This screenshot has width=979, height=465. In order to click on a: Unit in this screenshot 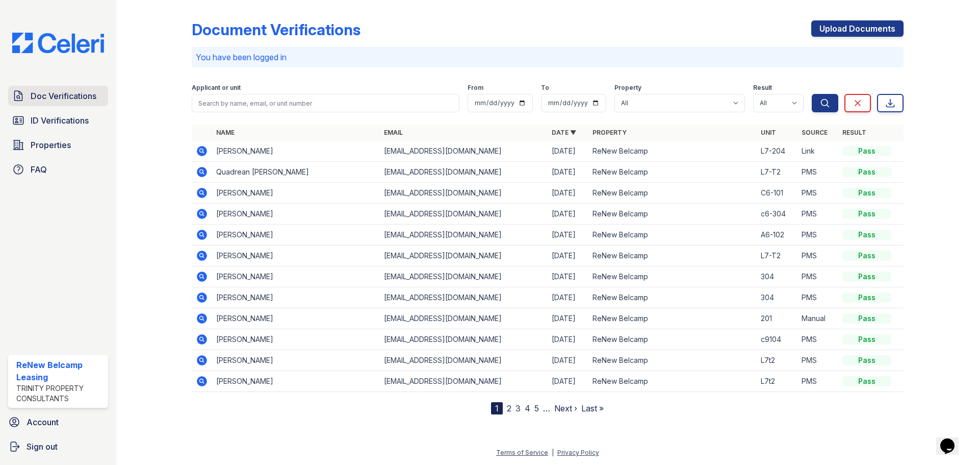, I will do `click(769, 132)`.